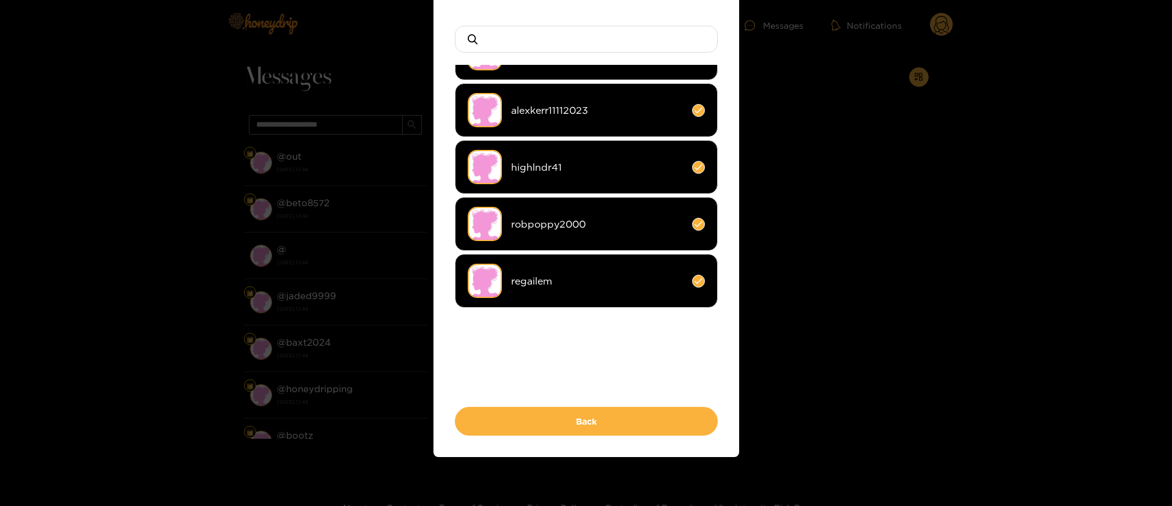 This screenshot has width=1172, height=506. I want to click on button: Back, so click(586, 421).